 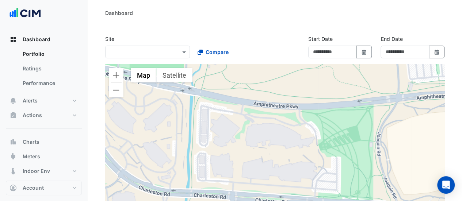 What do you see at coordinates (144, 75) in the screenshot?
I see `button: Show street map` at bounding box center [144, 75].